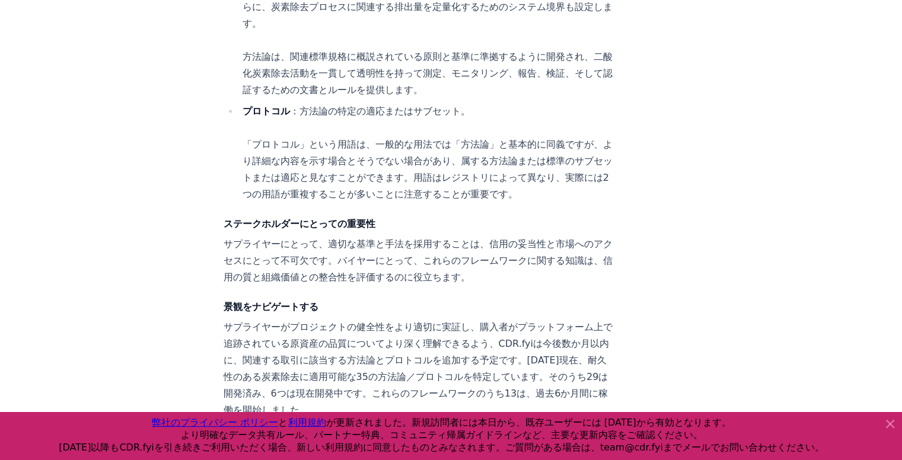  Describe the element at coordinates (427, 73) in the screenshot. I see `font: 方法論は、関連標準規格に概説されている原則と基準に準拠するように開発され、二酸化炭素除去活動を一貫して透明性を持って測定、モニタリング、報告、検証、そして認証するための文書とルールを提供します。` at that location.